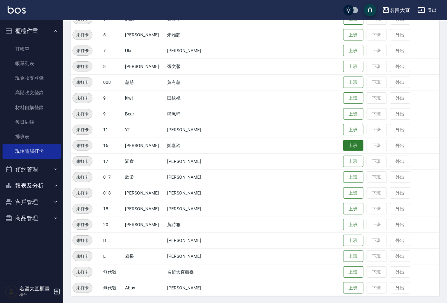  What do you see at coordinates (144, 114) in the screenshot?
I see `td: Bear` at bounding box center [144, 114].